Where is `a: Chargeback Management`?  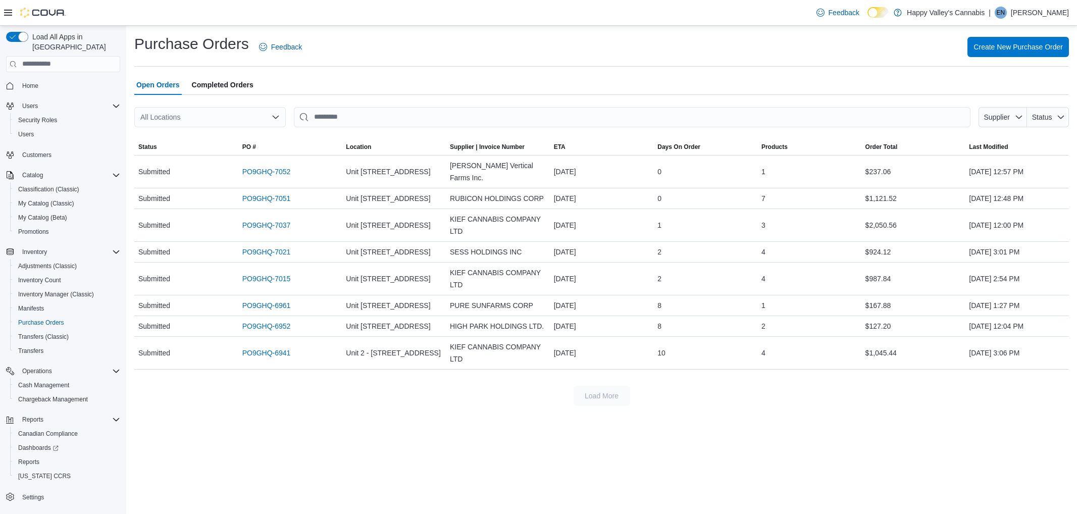 a: Chargeback Management is located at coordinates (53, 399).